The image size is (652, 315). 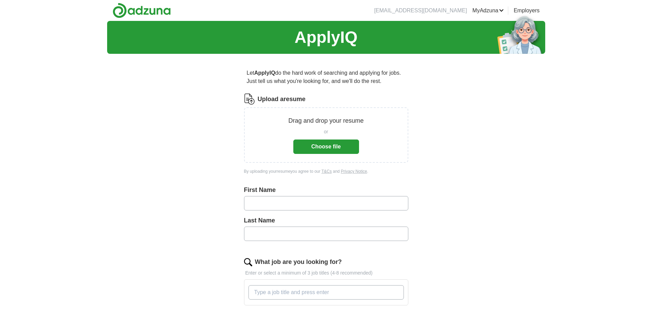 What do you see at coordinates (298, 262) in the screenshot?
I see `label: What job are you looking for?` at bounding box center [298, 262].